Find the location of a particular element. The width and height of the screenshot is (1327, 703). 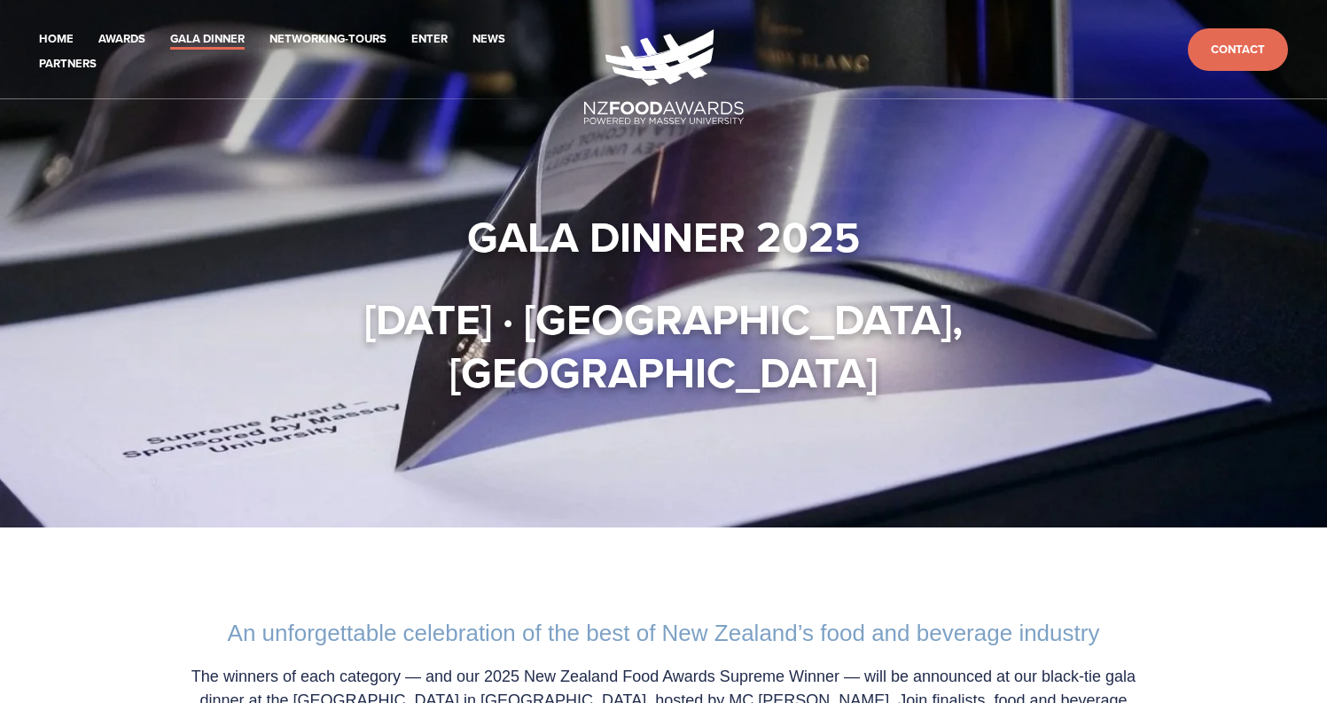

h2: An unforgettable celebration of the best of New Zealand’s food and beverage industry is located at coordinates (664, 633).